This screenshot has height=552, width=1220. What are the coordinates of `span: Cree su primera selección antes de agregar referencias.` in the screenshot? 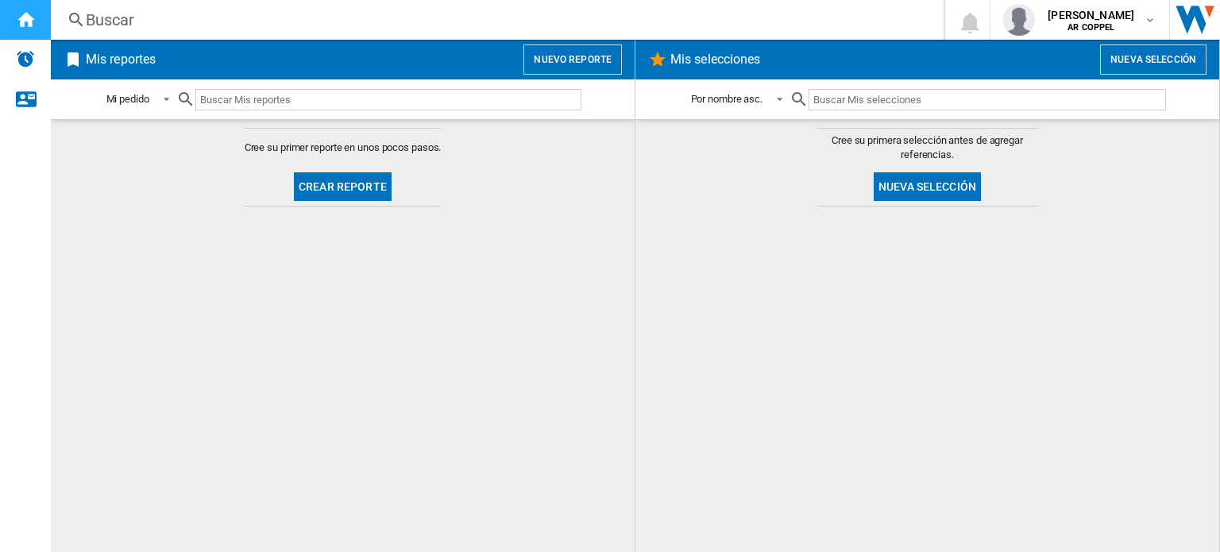 It's located at (928, 148).